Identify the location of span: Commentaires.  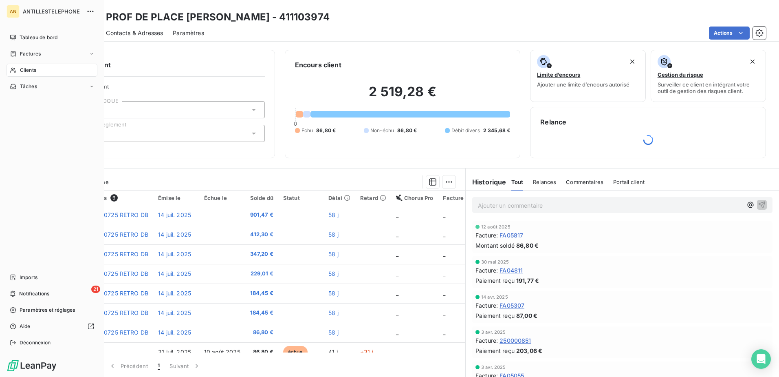
(585, 182).